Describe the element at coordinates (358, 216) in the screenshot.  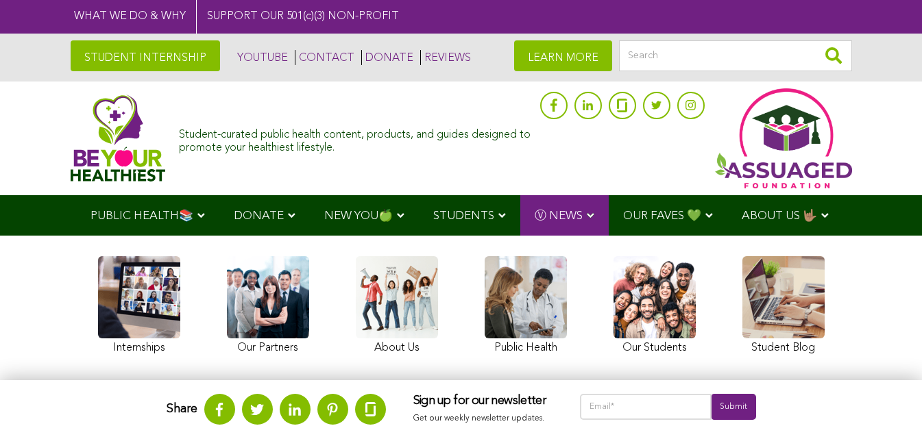
I see `span: NEW YOU🍏` at that location.